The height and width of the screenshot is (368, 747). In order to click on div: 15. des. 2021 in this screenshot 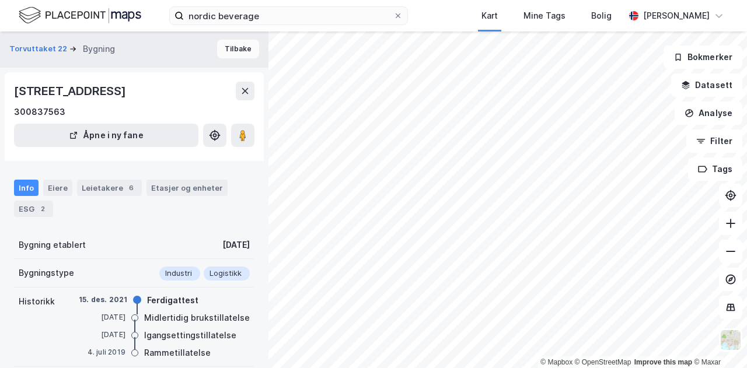, I will do `click(103, 300)`.